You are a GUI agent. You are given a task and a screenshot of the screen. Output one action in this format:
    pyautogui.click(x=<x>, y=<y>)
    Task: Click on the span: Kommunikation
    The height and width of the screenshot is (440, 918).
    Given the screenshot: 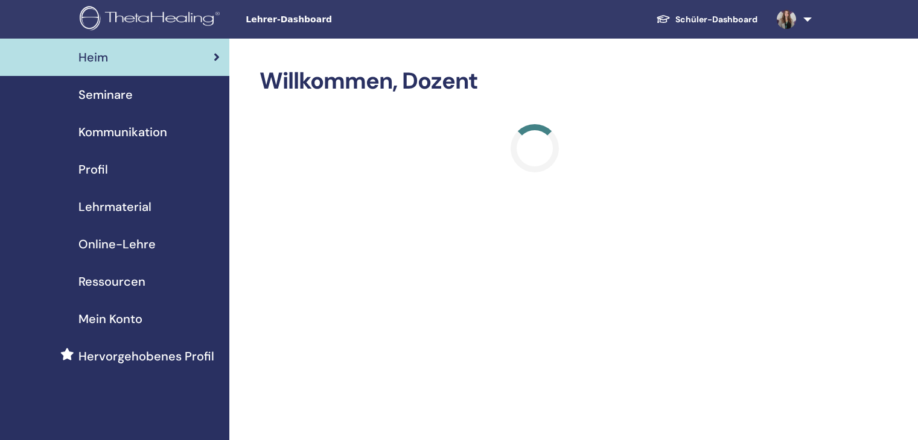 What is the action you would take?
    pyautogui.click(x=122, y=132)
    